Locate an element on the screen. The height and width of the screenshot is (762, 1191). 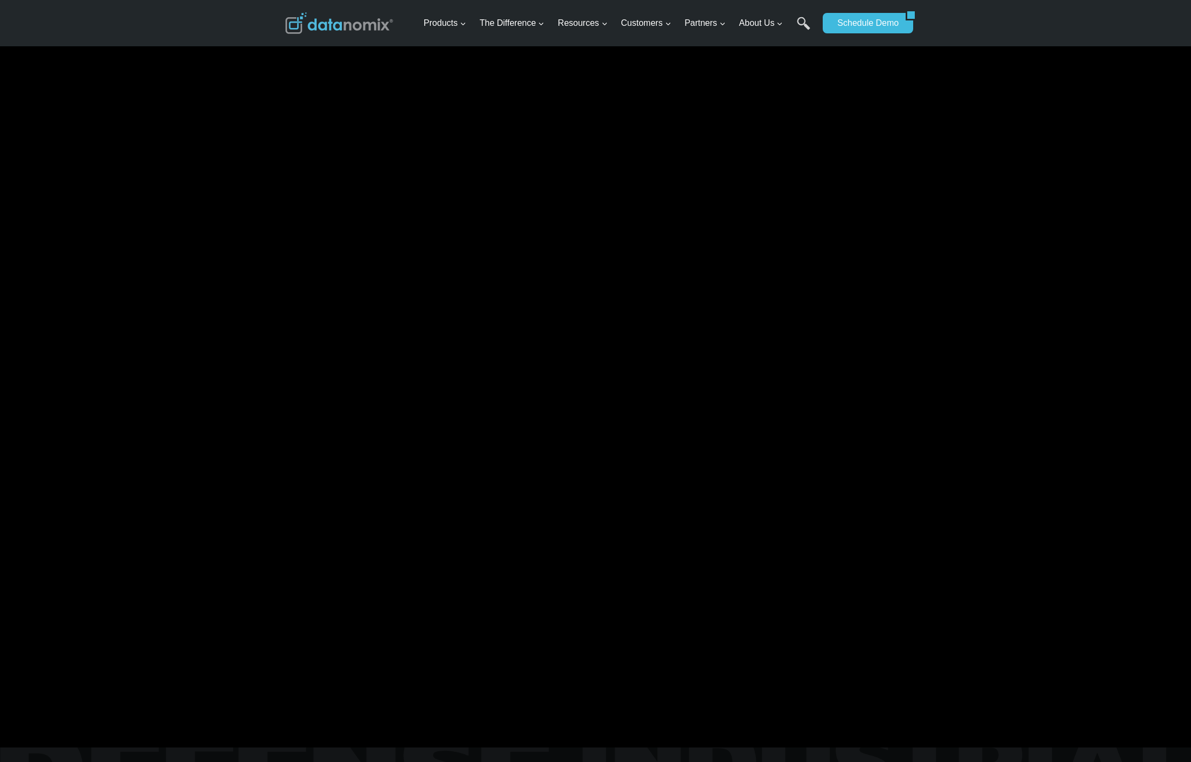
span: Resources is located at coordinates (583, 23).